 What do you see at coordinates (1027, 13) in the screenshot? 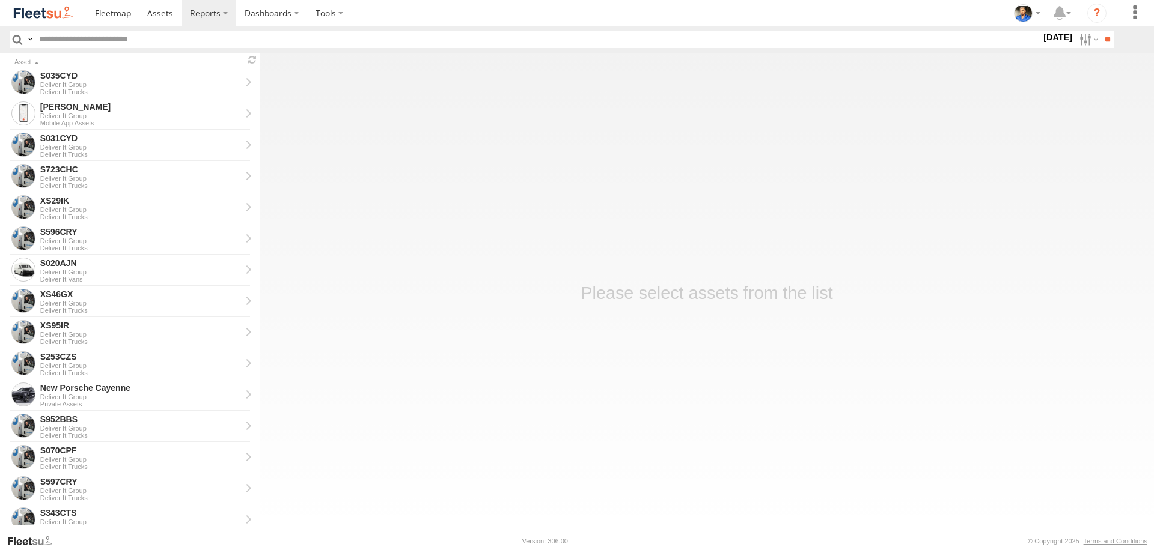
I see `div: Matt Draper` at bounding box center [1027, 13].